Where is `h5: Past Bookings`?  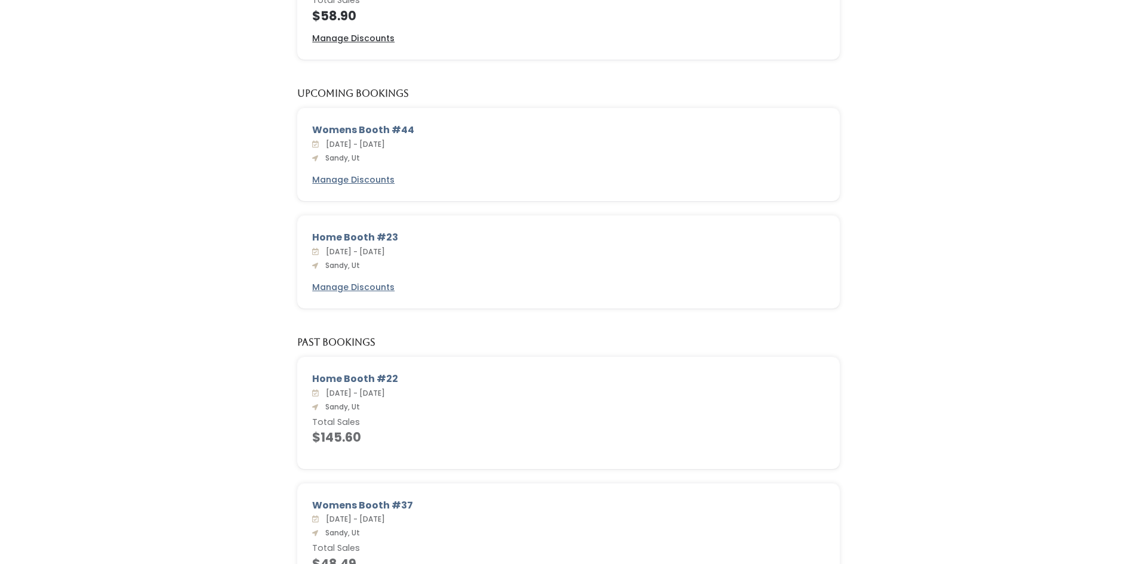 h5: Past Bookings is located at coordinates (336, 342).